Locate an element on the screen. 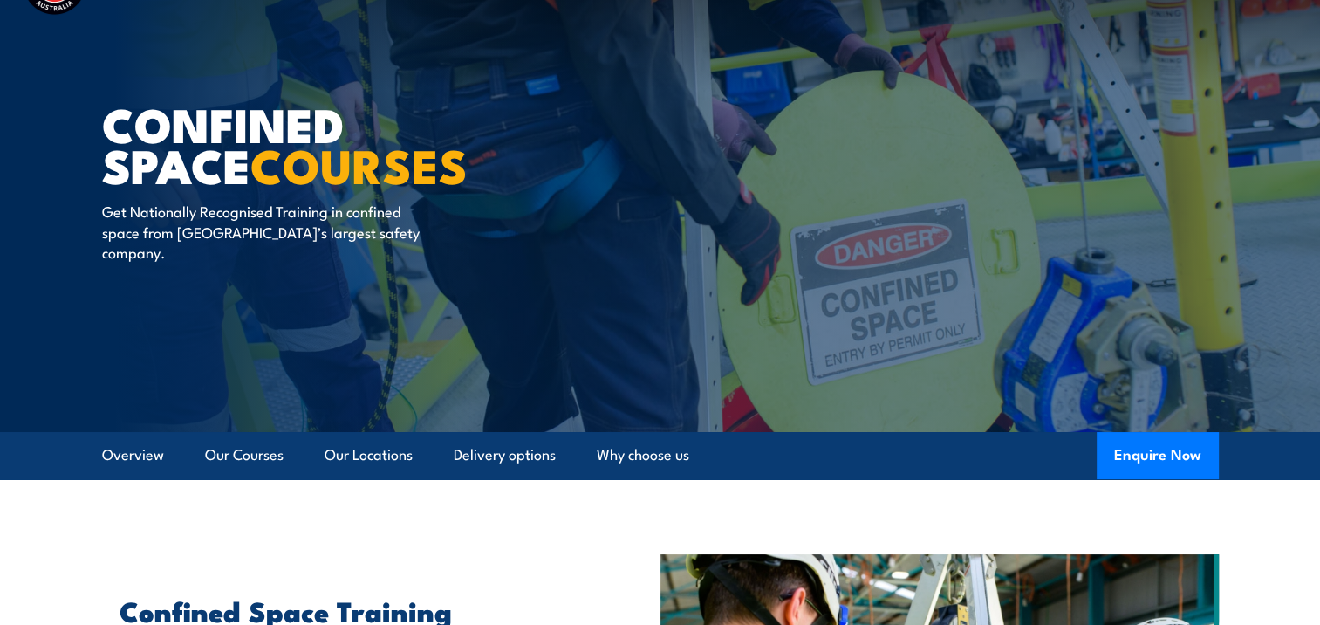  button: Enquire Now is located at coordinates (1158, 455).